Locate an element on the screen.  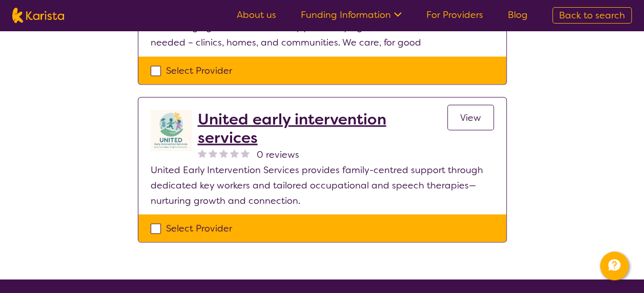
p: Life-changing allied health therapy for every age, delivered where it’s needed – clinics, homes, ... is located at coordinates (322, 35).